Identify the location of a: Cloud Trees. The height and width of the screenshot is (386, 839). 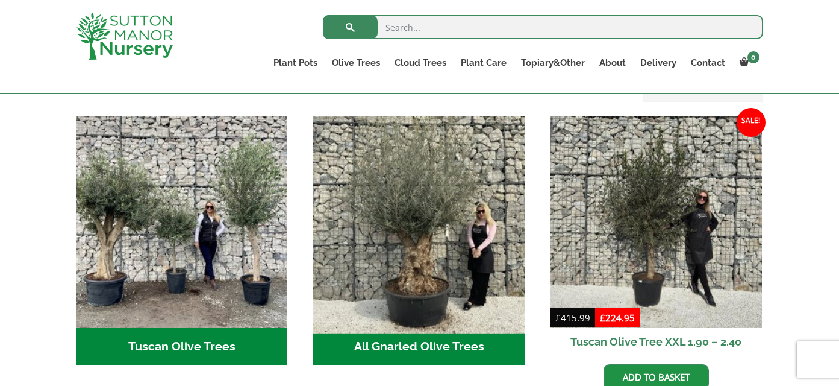
(421, 63).